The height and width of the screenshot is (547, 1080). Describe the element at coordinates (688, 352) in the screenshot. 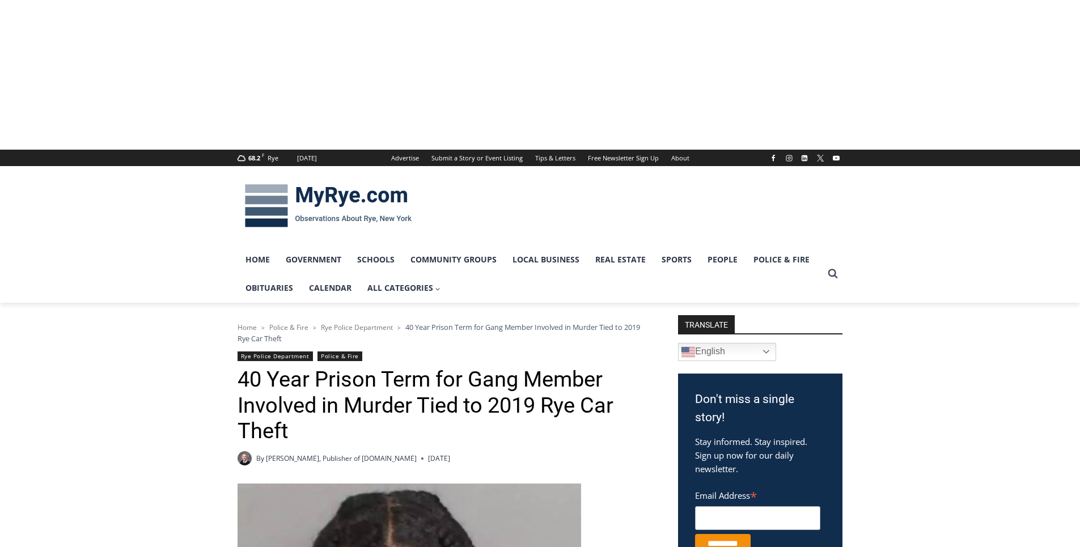

I see `img: en` at that location.